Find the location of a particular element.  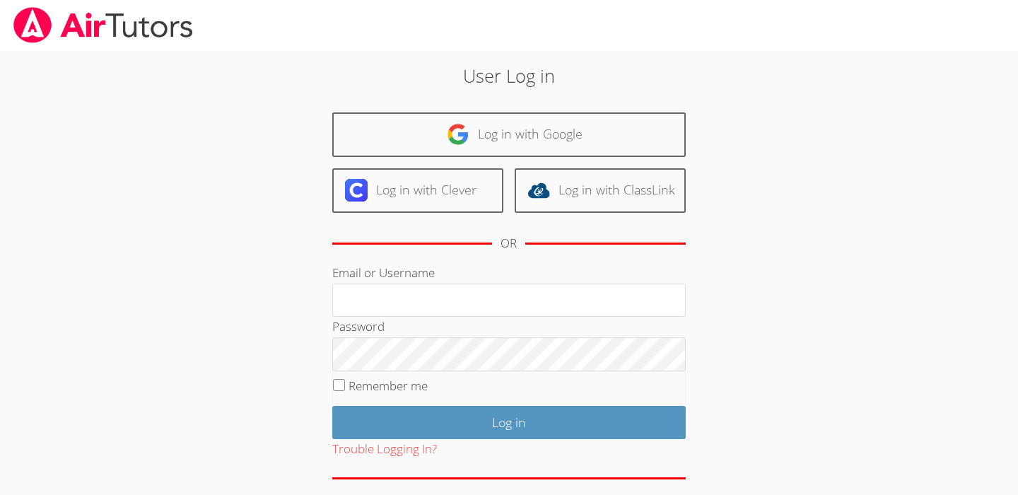

input: Log in is located at coordinates (509, 422).